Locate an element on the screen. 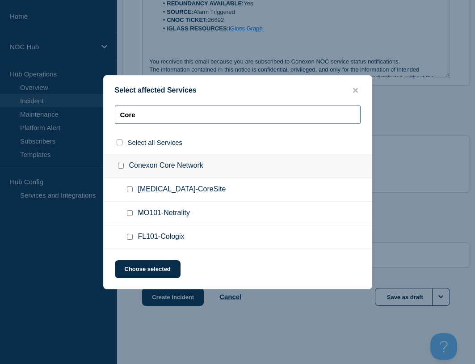  span: Select all Services is located at coordinates (155, 142).